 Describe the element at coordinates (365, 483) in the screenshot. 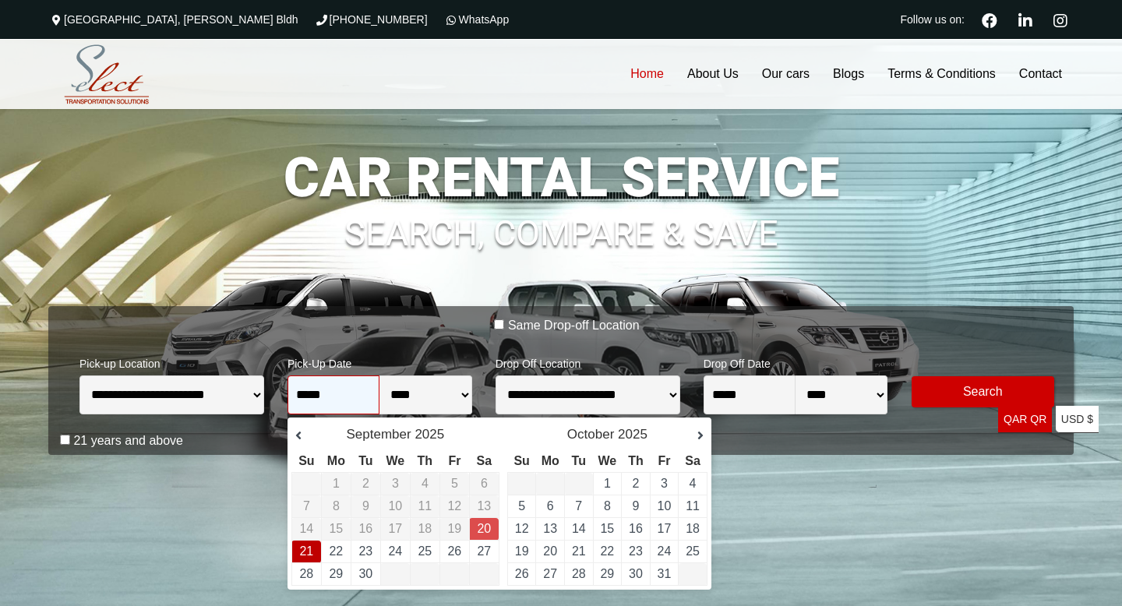

I see `span: 2` at that location.